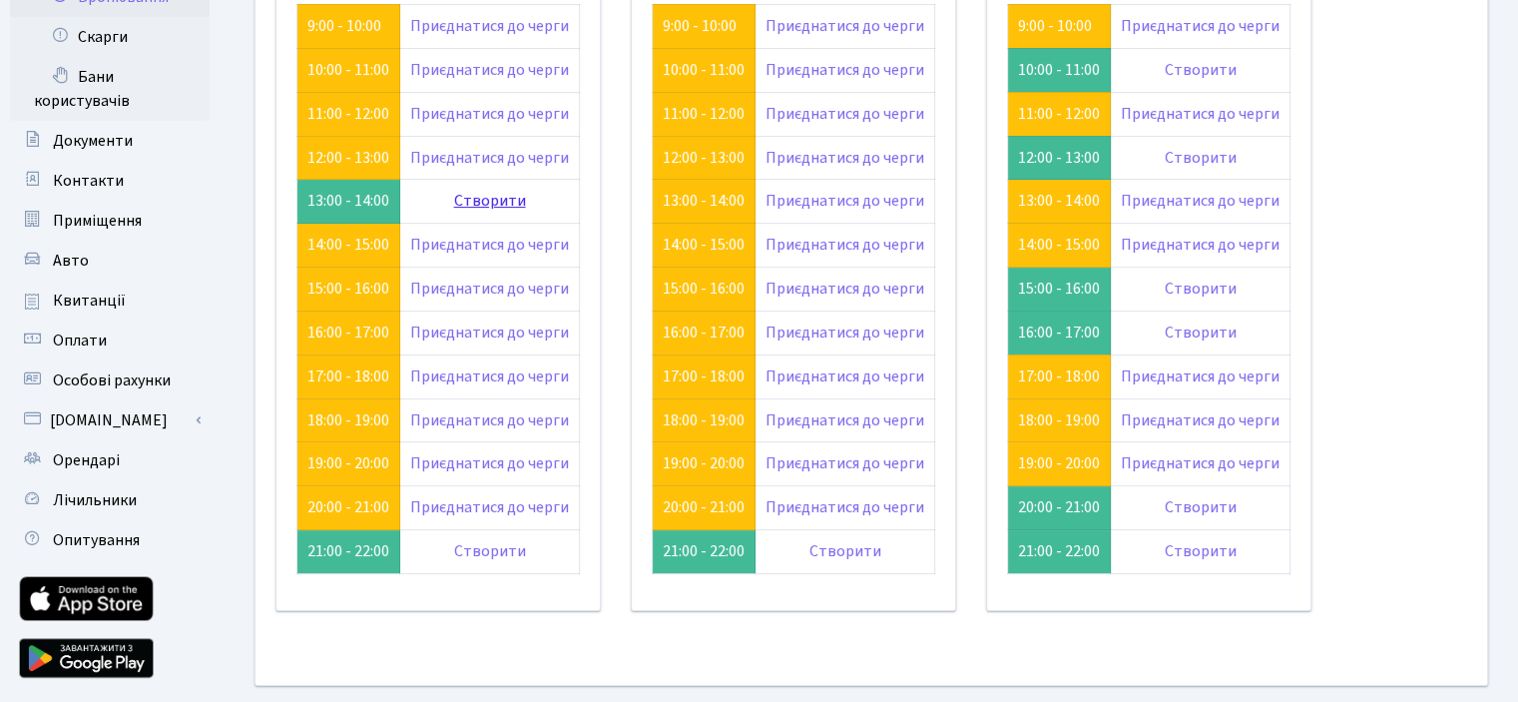 This screenshot has width=1518, height=702. I want to click on span: Авто, so click(71, 261).